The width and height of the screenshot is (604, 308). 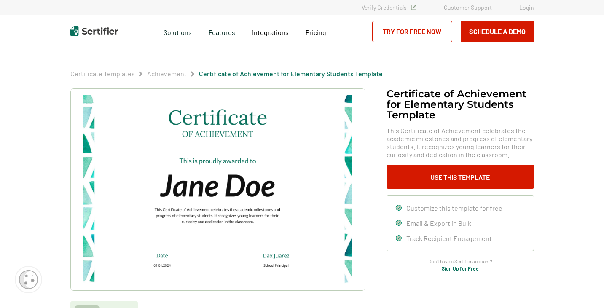 What do you see at coordinates (167, 74) in the screenshot?
I see `span: Achievement` at bounding box center [167, 74].